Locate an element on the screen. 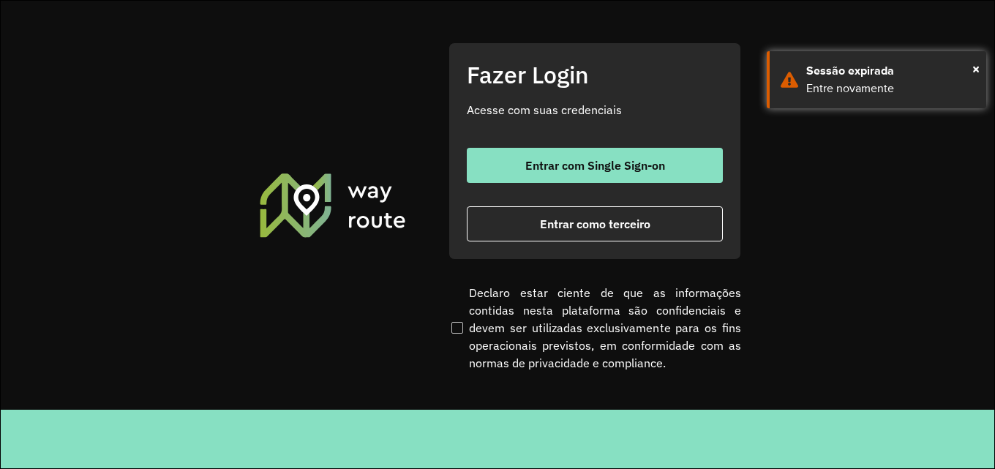  div: Sessão expirada is located at coordinates (890, 71).